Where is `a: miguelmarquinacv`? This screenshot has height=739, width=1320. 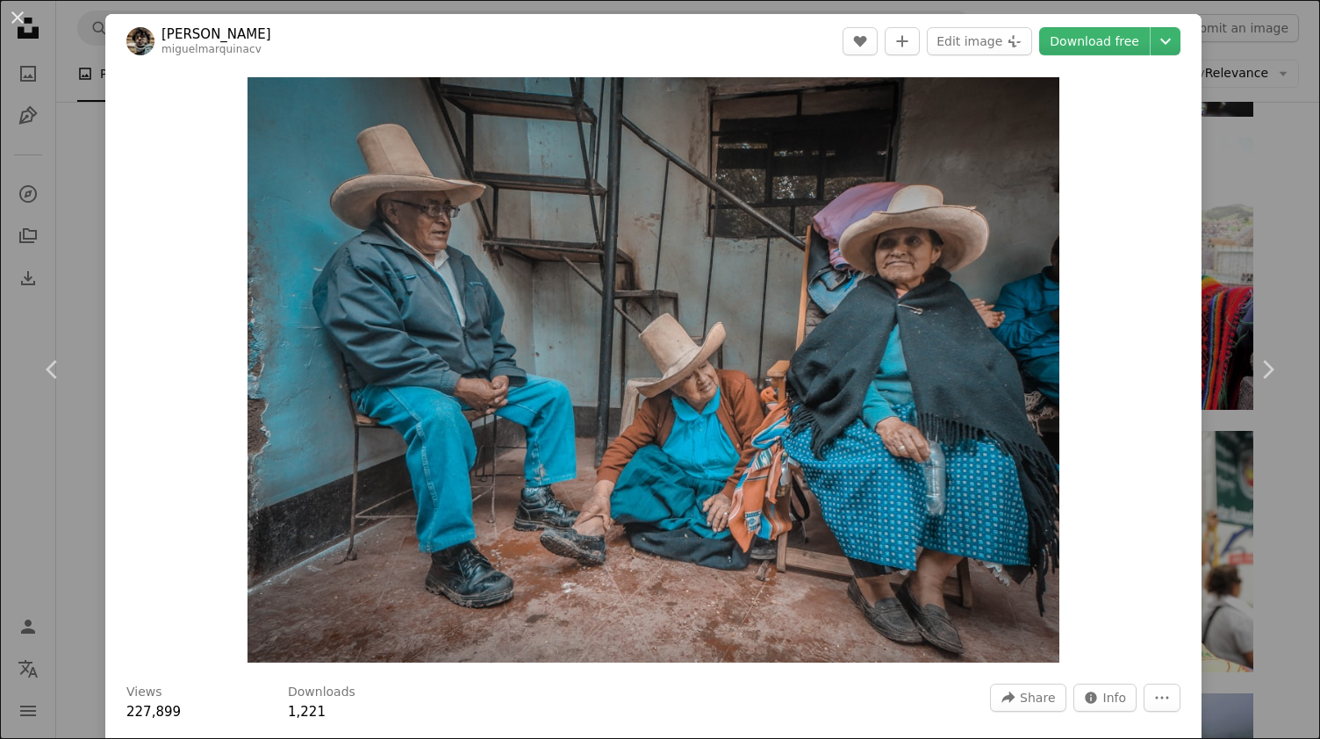
a: miguelmarquinacv is located at coordinates (212, 49).